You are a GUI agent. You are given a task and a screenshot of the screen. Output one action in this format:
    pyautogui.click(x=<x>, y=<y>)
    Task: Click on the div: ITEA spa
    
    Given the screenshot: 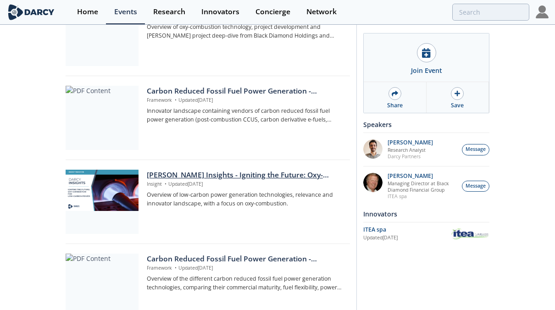 What is the action you would take?
    pyautogui.click(x=407, y=230)
    